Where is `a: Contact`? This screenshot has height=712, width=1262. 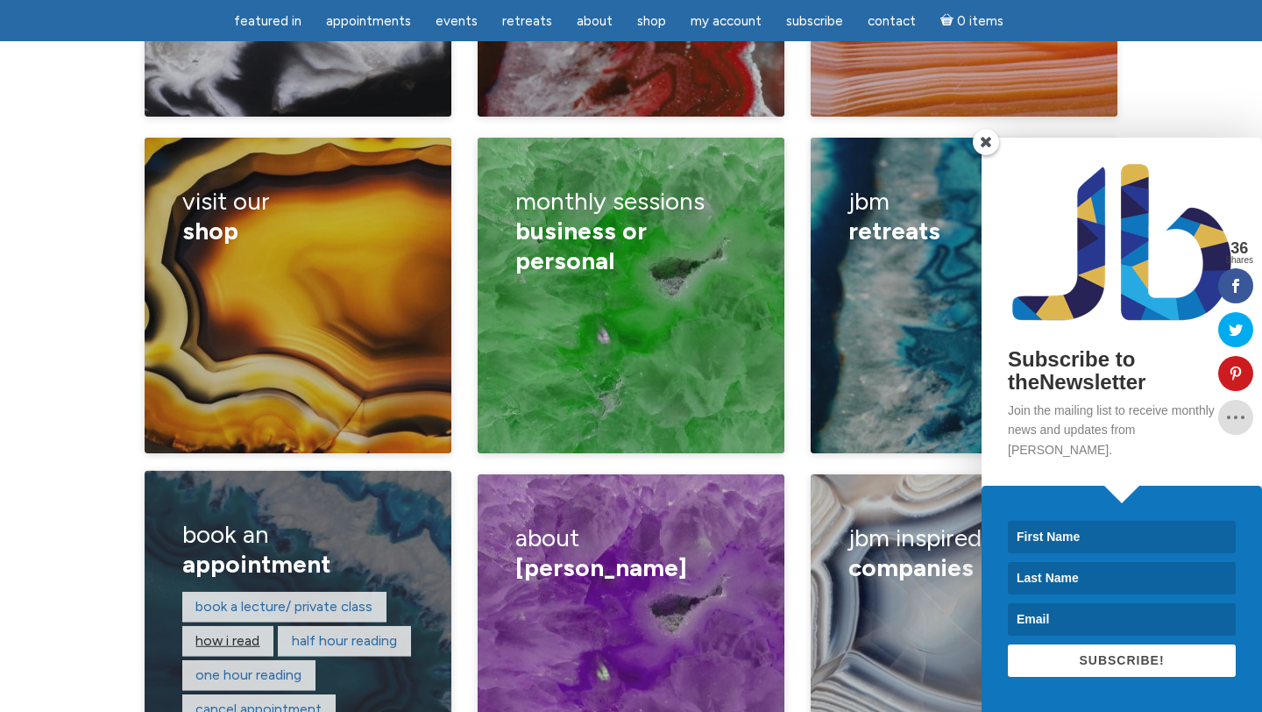 a: Contact is located at coordinates (892, 21).